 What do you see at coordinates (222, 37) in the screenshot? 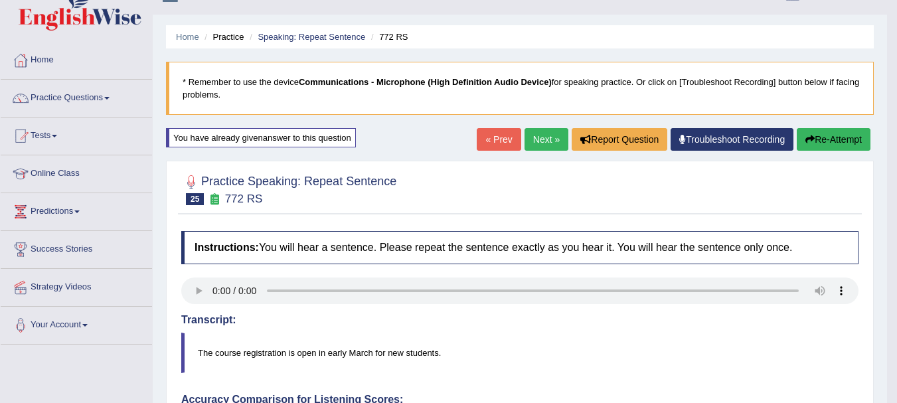
I see `li: Practice` at bounding box center [222, 37].